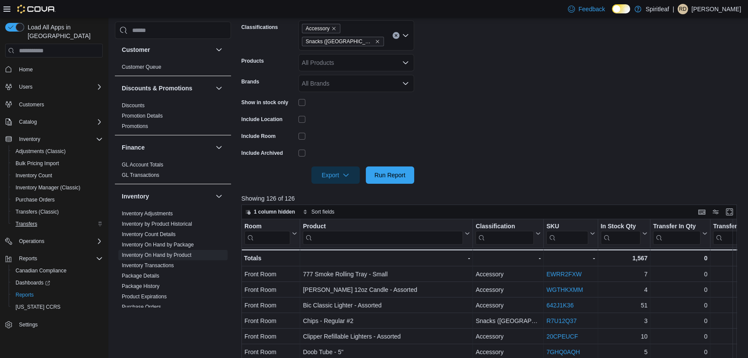 Image resolution: width=748 pixels, height=358 pixels. Describe the element at coordinates (621, 9) in the screenshot. I see `input: Dark Mode` at that location.